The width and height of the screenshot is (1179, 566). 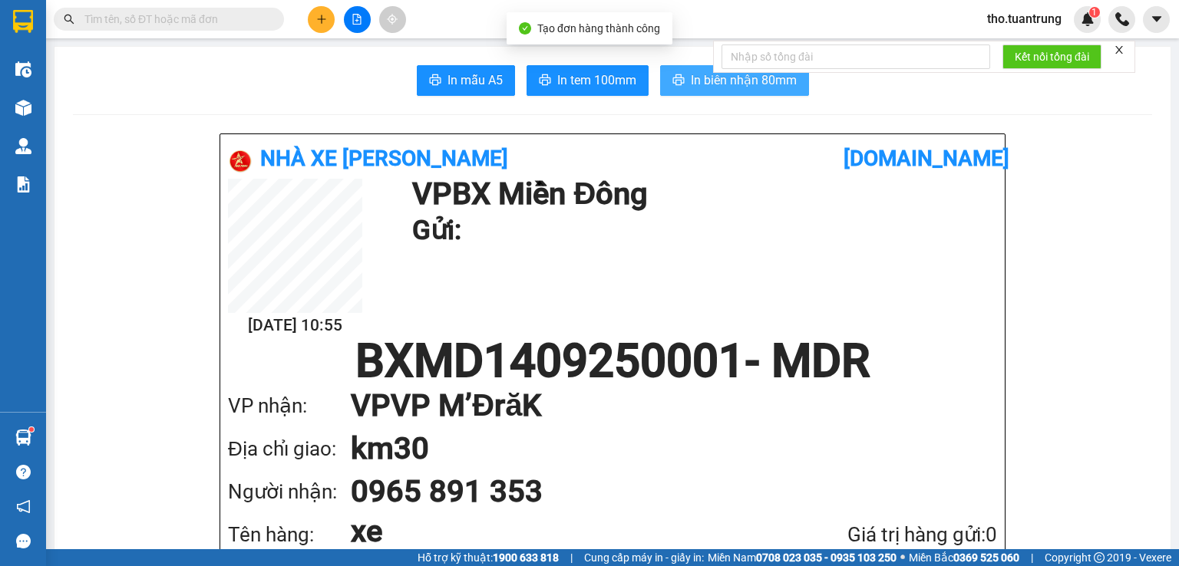 I want to click on button: Kết nối tổng đài, so click(x=1051, y=57).